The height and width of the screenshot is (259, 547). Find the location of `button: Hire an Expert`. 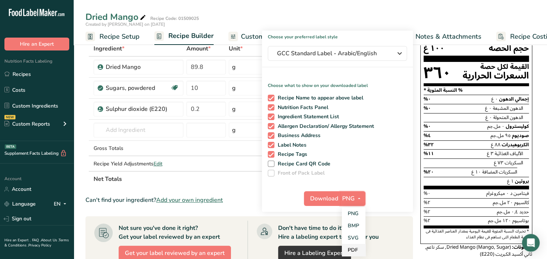

button: Hire an Expert is located at coordinates (37, 44).